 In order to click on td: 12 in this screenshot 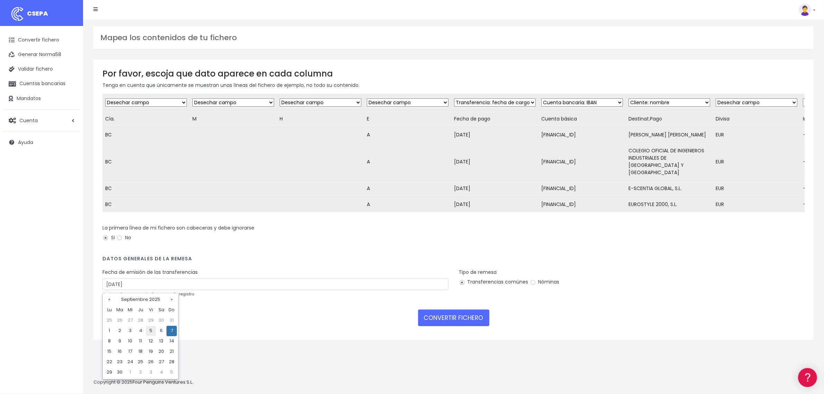, I will do `click(151, 341)`.